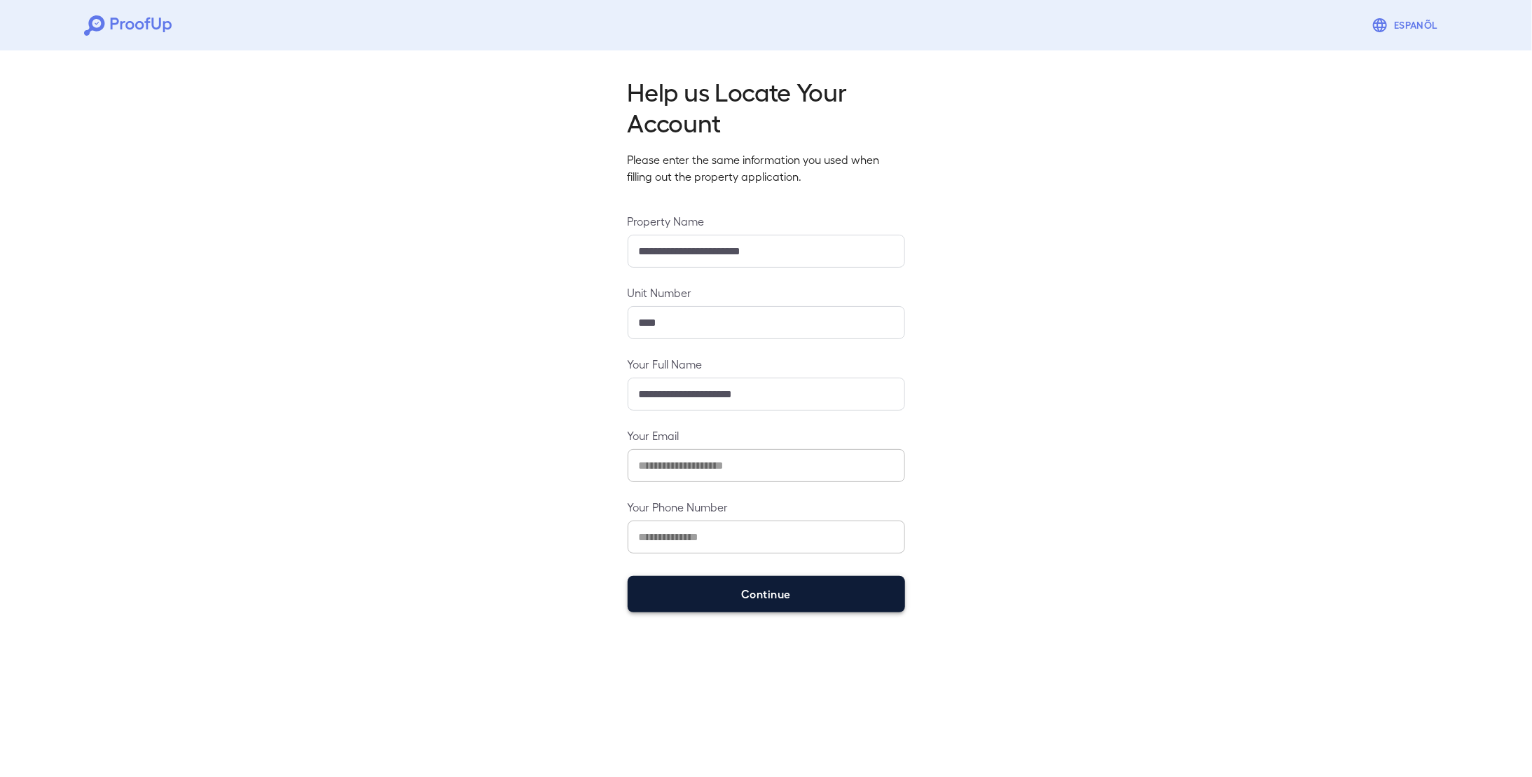  Describe the element at coordinates (767, 292) in the screenshot. I see `label: Unit Number` at that location.